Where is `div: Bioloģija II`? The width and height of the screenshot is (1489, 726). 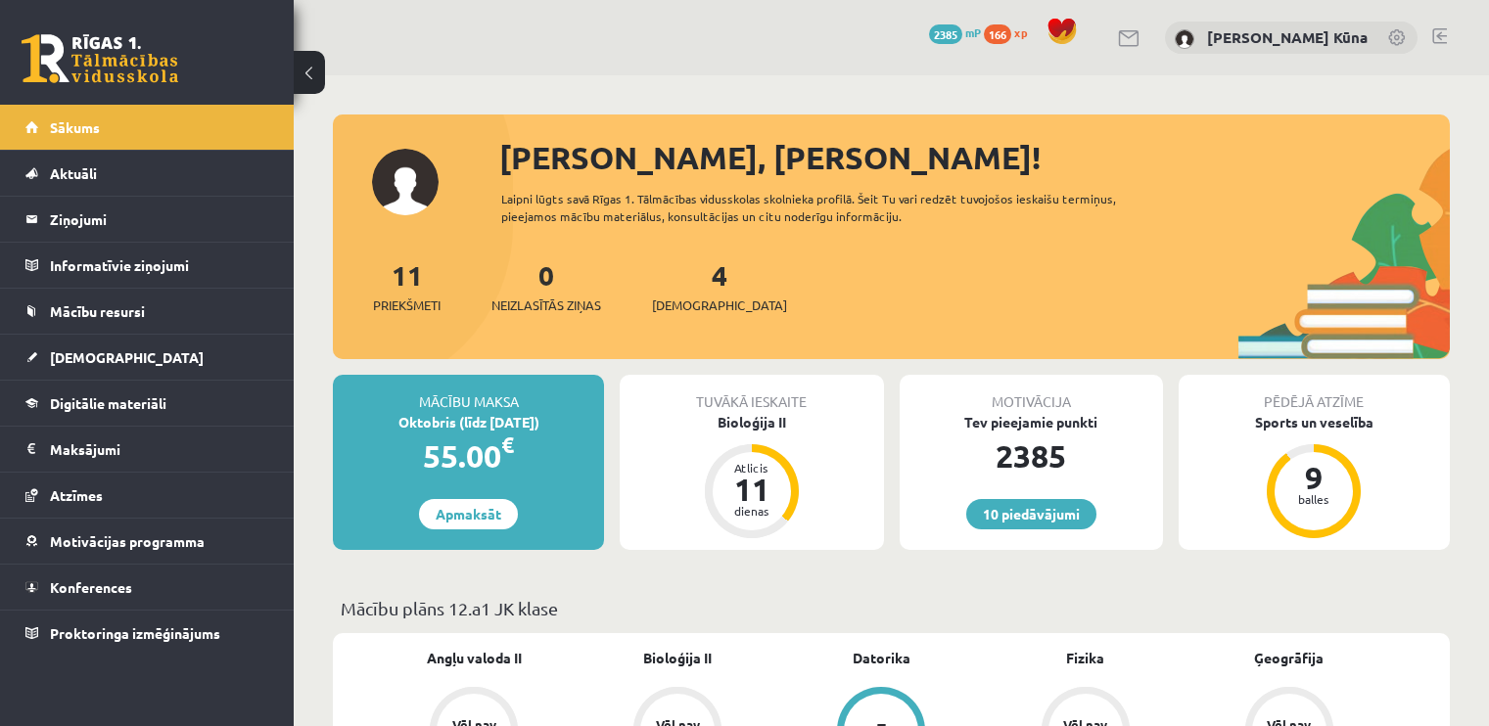 div: Bioloģija II is located at coordinates (751, 422).